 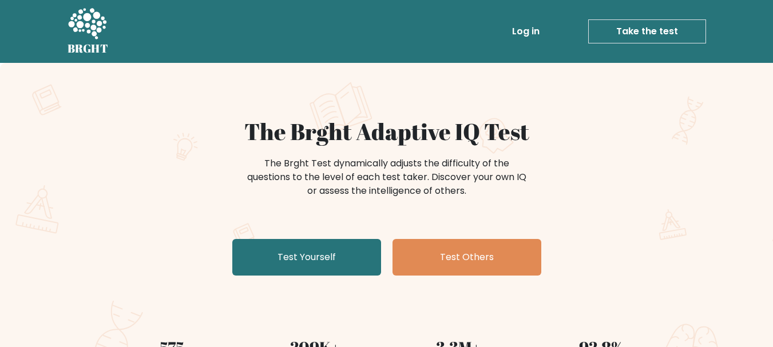 I want to click on a: Log in, so click(x=526, y=31).